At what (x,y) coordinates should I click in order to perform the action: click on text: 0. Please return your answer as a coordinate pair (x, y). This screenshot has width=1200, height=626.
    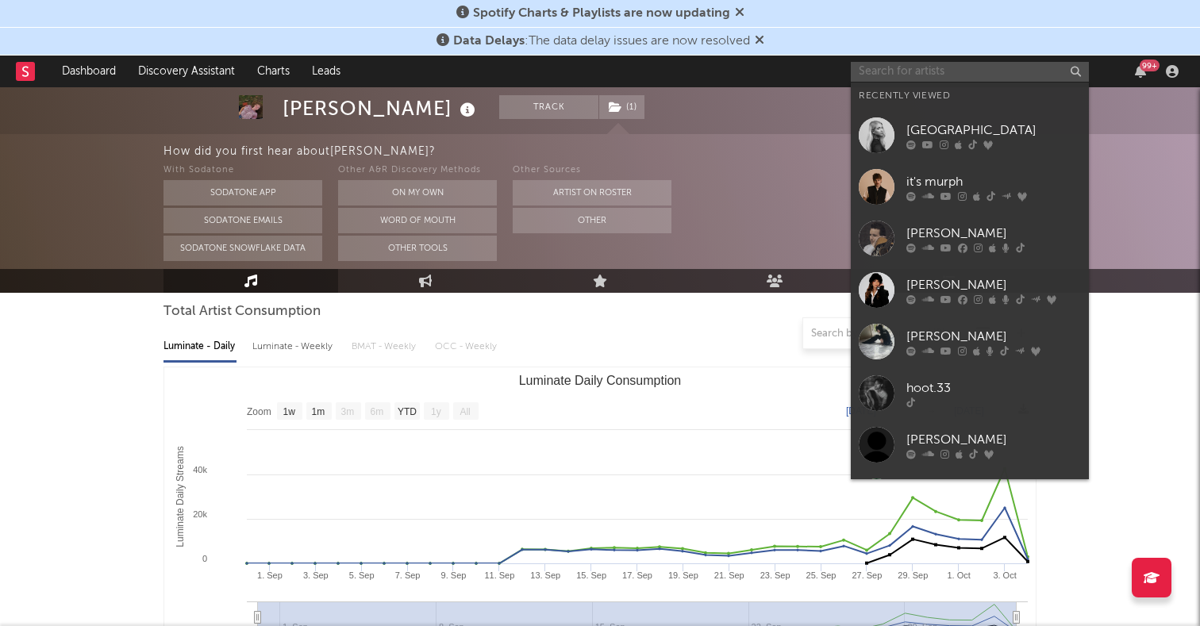
    Looking at the image, I should click on (205, 559).